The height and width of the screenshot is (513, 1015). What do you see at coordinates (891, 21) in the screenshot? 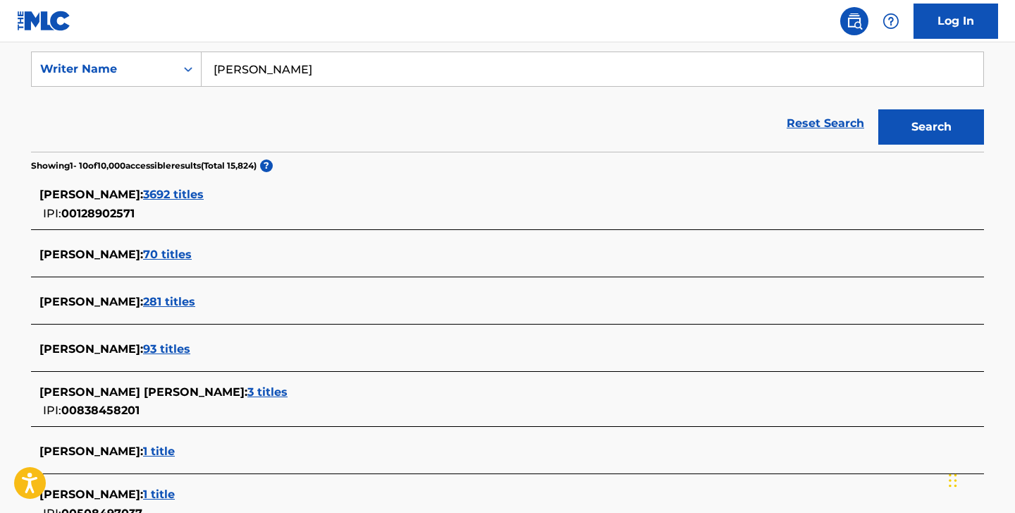
I see `img: help` at bounding box center [891, 21].